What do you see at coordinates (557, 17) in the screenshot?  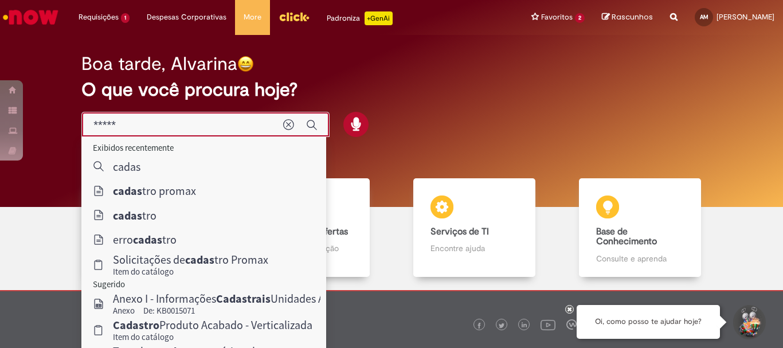 I see `span: Favoritos` at bounding box center [557, 17].